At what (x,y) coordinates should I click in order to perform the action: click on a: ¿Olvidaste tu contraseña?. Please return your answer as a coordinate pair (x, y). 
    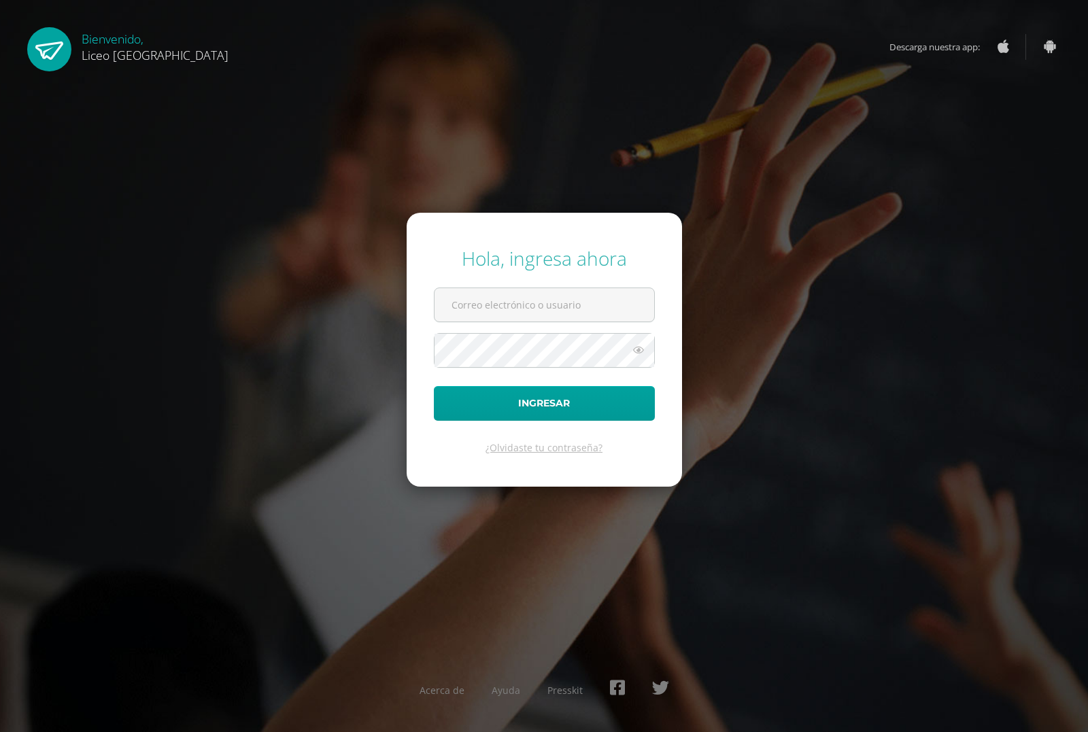
    Looking at the image, I should click on (544, 447).